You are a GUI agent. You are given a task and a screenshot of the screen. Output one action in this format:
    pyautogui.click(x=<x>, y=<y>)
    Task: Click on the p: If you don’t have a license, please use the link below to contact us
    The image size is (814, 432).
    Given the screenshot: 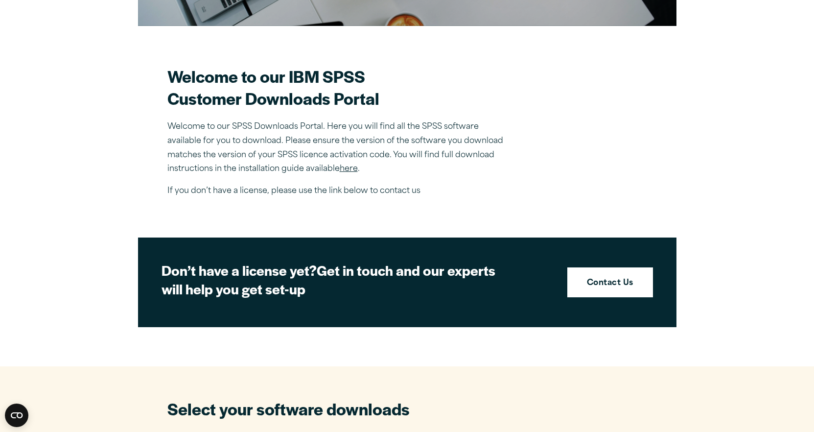 What is the action you would take?
    pyautogui.click(x=339, y=191)
    